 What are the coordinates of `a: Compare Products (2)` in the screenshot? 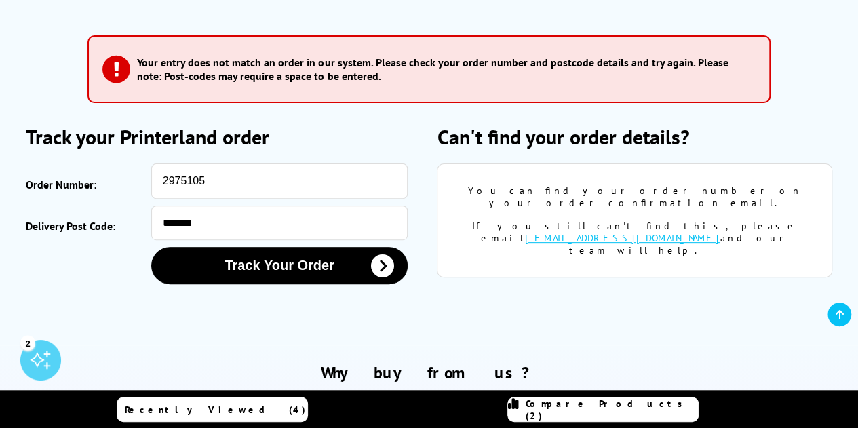 It's located at (603, 409).